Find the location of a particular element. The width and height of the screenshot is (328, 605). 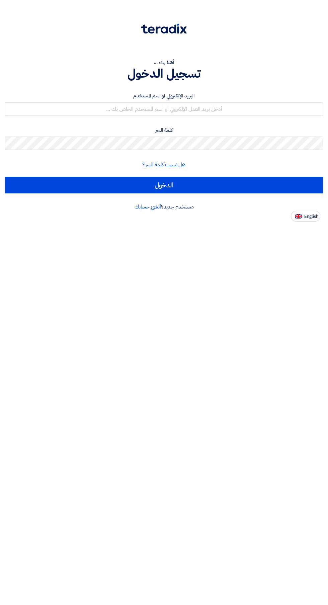

span: English is located at coordinates (311, 216).